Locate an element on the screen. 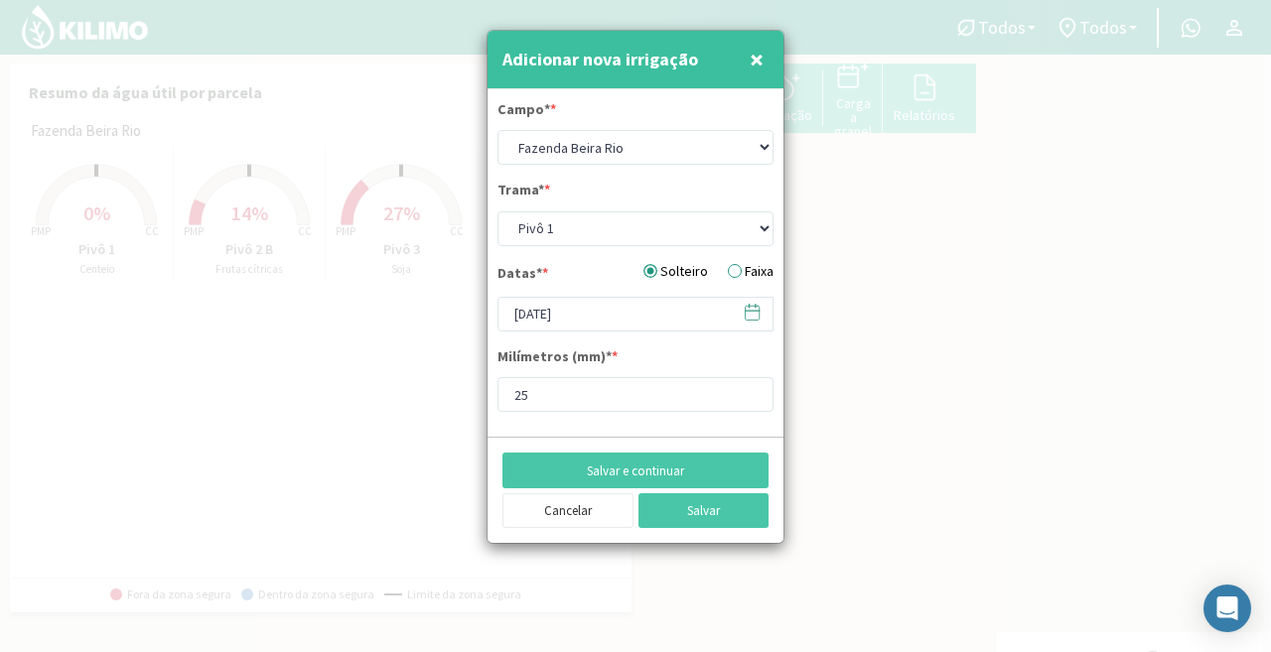 The image size is (1271, 652). font: Salvar is located at coordinates (703, 510).